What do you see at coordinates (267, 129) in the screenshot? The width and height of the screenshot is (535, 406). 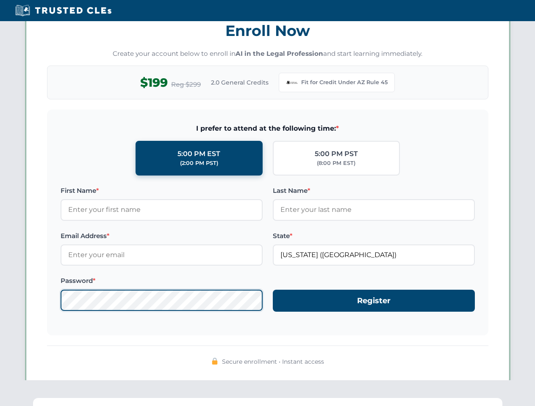 I see `span: I prefer to attend at the following time:` at bounding box center [267, 129].